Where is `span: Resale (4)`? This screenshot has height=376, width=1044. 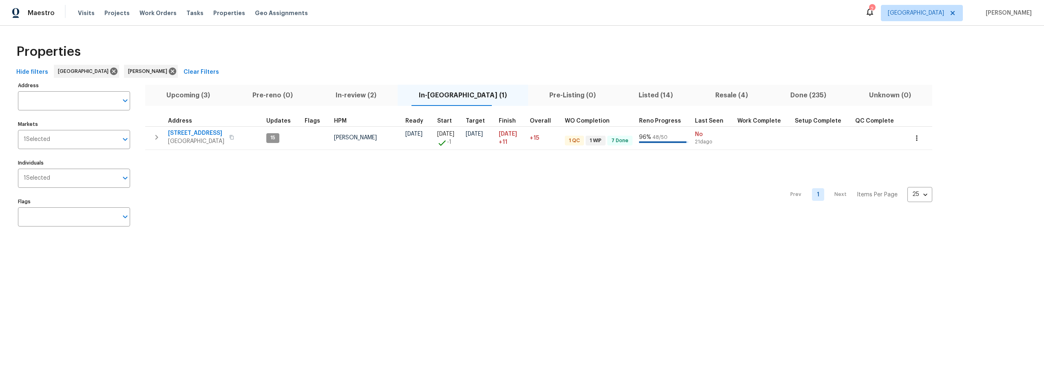 span: Resale (4) is located at coordinates (731, 95).